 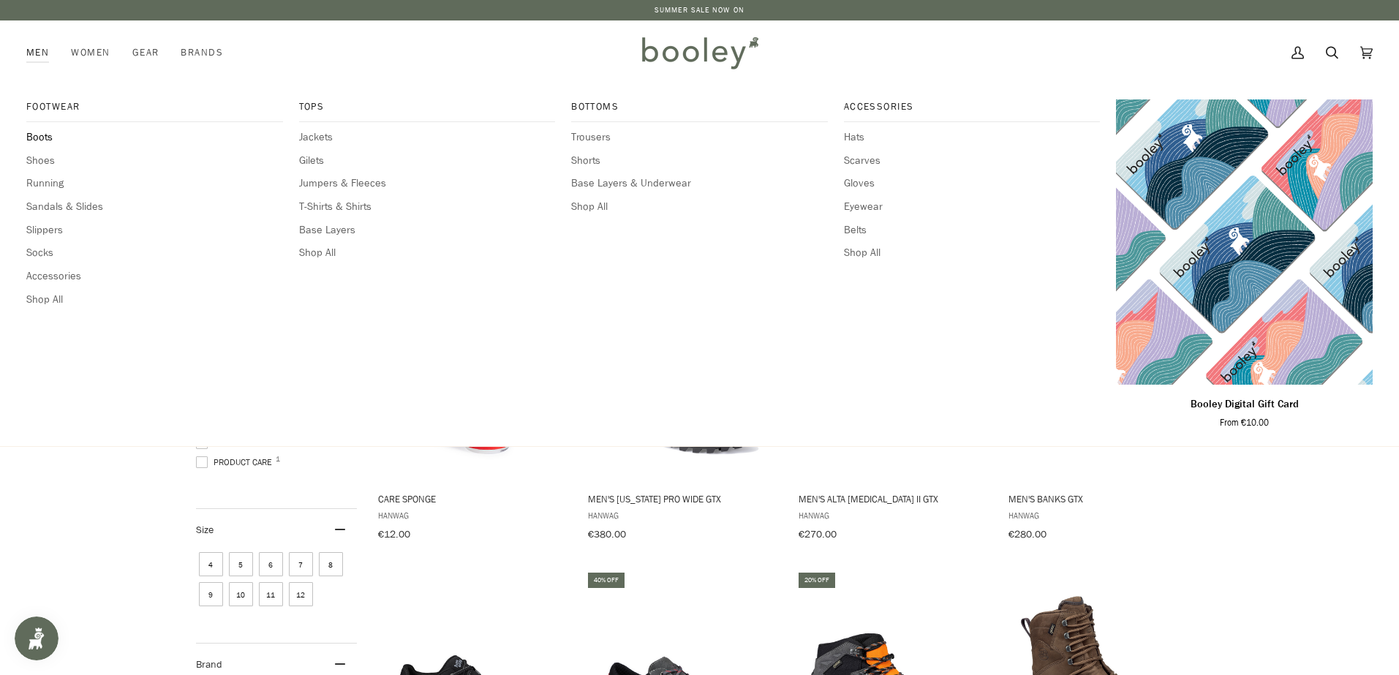 What do you see at coordinates (154, 137) in the screenshot?
I see `a: Boots` at bounding box center [154, 137].